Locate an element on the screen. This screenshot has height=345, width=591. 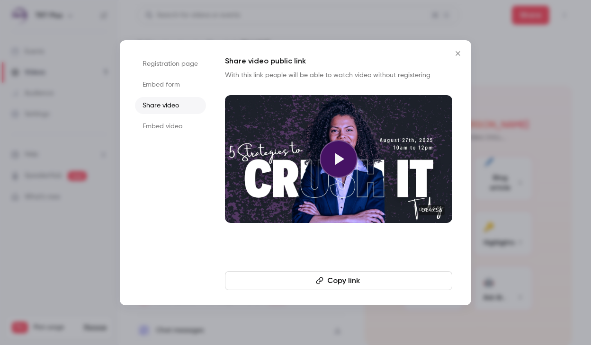
p: With this link people will be able to watch video without registering is located at coordinates (339, 75).